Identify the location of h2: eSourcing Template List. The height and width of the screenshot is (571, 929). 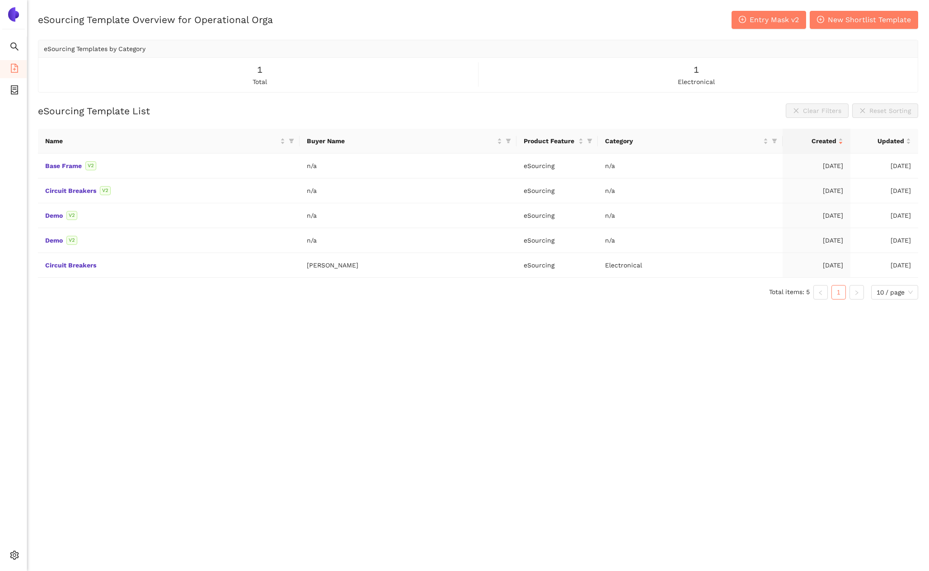
(94, 111).